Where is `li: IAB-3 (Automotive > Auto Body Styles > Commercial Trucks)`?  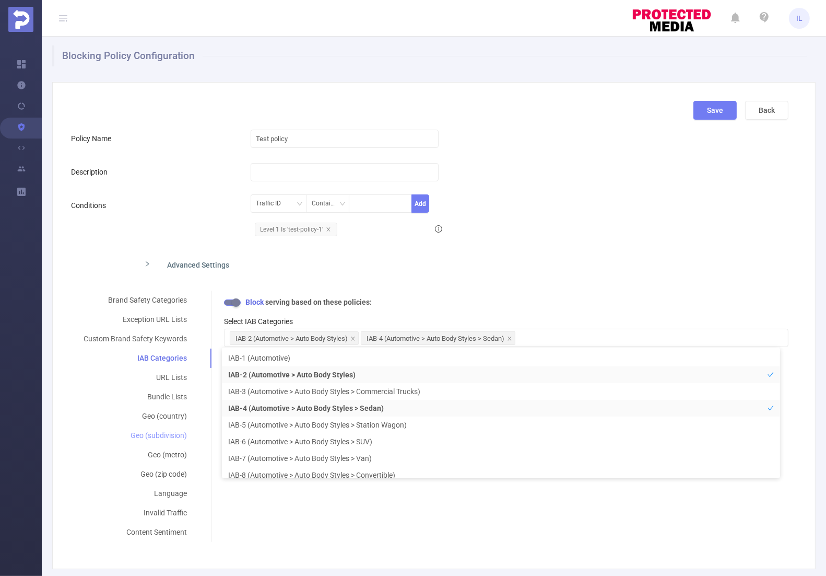 li: IAB-3 (Automotive > Auto Body Styles > Commercial Trucks) is located at coordinates (501, 391).